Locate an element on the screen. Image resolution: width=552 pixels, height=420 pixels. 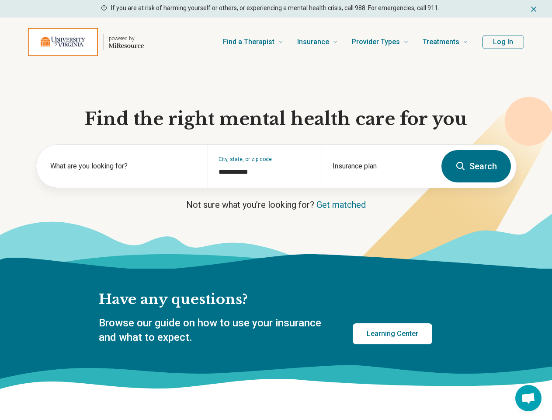
a: Home page is located at coordinates (86, 42).